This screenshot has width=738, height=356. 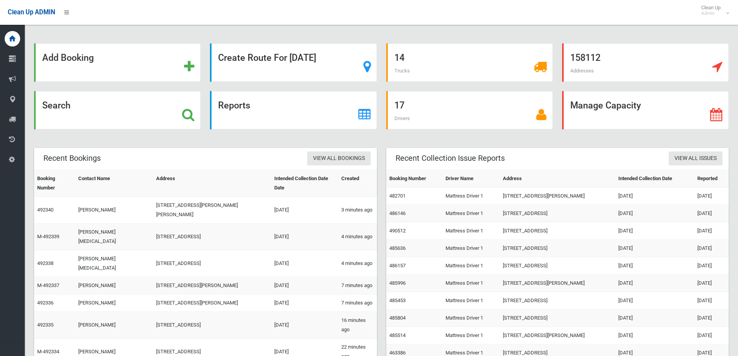 I want to click on a: 485996, so click(x=397, y=283).